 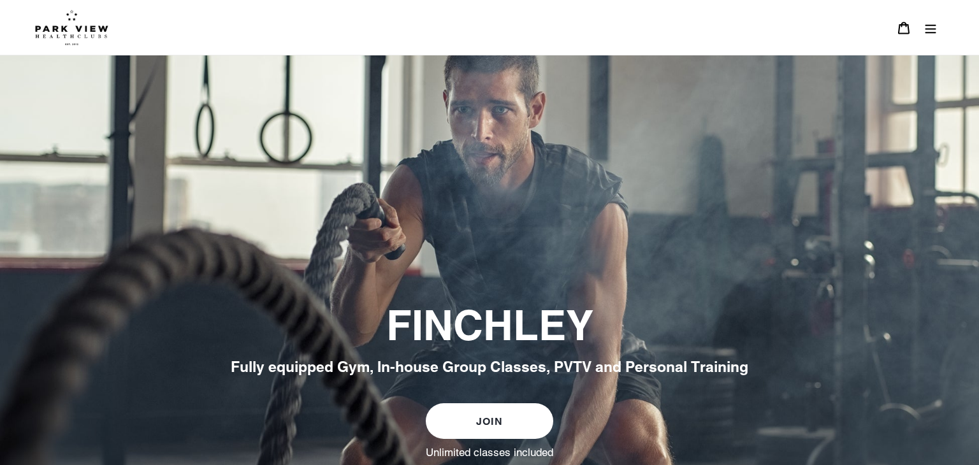 I want to click on a: JOIN, so click(x=489, y=421).